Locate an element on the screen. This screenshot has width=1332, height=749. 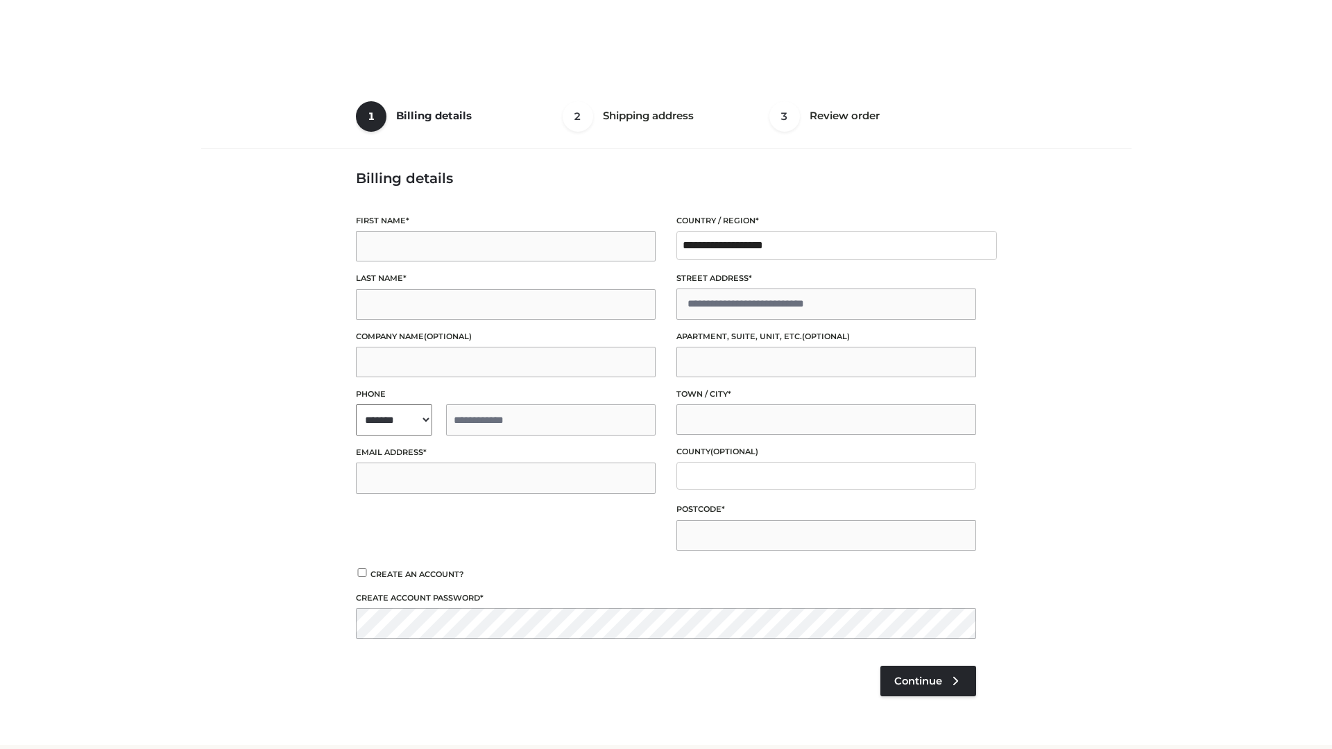
a: Continue is located at coordinates (928, 681).